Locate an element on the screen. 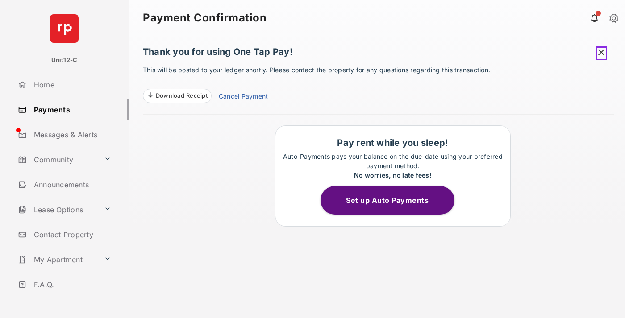 The height and width of the screenshot is (318, 625). h1: Pay rent while you sleep! is located at coordinates (393, 143).